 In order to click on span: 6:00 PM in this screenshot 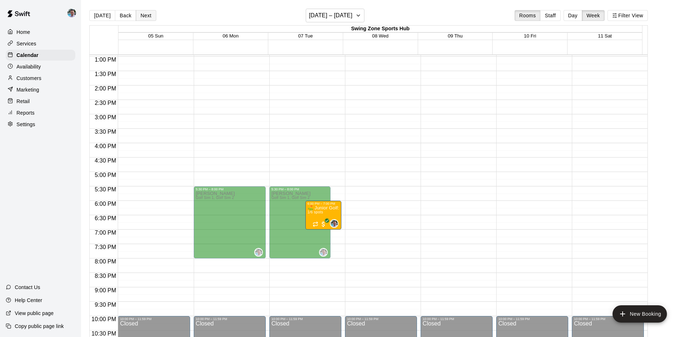, I will do `click(106, 204)`.